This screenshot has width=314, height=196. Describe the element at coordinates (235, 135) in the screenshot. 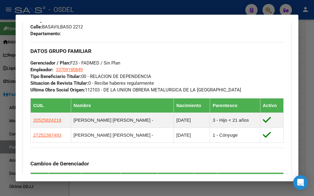

I see `td: 1 - Cónyuge` at that location.